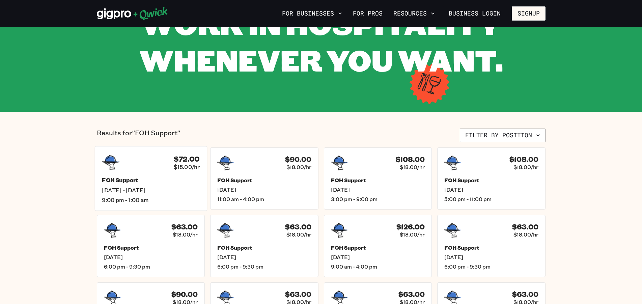 The image size is (642, 304). What do you see at coordinates (264, 199) in the screenshot?
I see `span: 11:00 am - 4:00 pm` at bounding box center [264, 199].